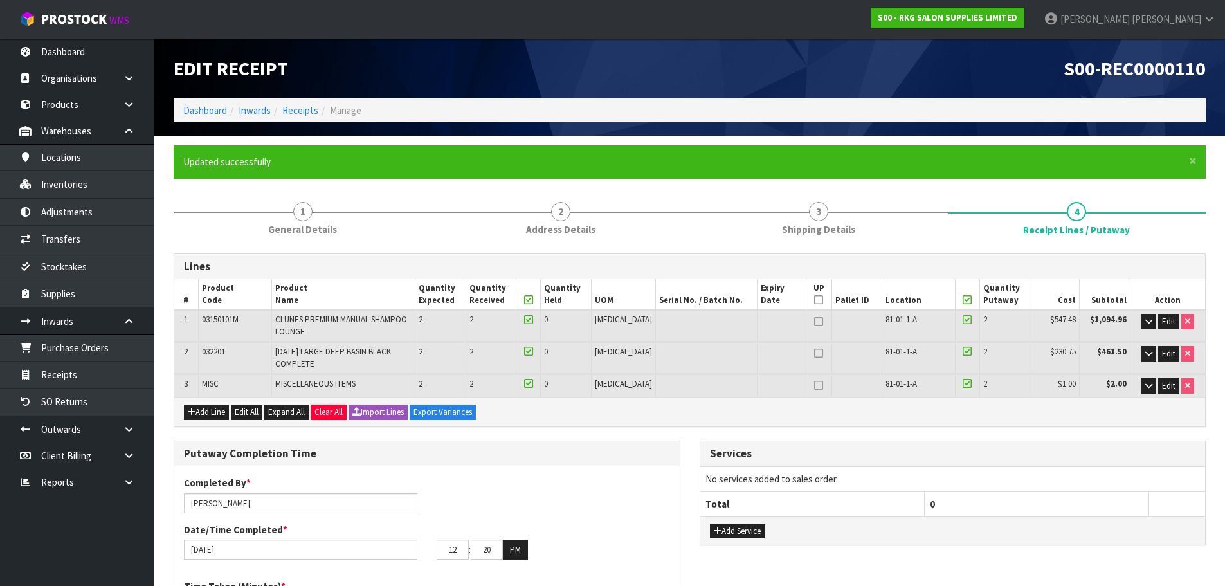 Image resolution: width=1225 pixels, height=586 pixels. I want to click on h3: Services, so click(953, 453).